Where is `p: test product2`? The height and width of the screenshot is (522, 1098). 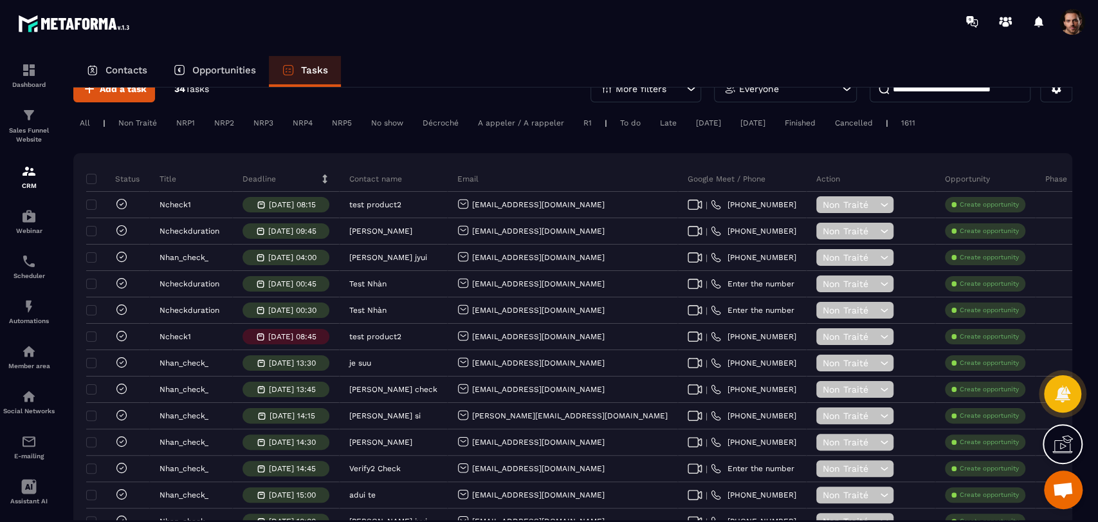
p: test product2 is located at coordinates (375, 336).